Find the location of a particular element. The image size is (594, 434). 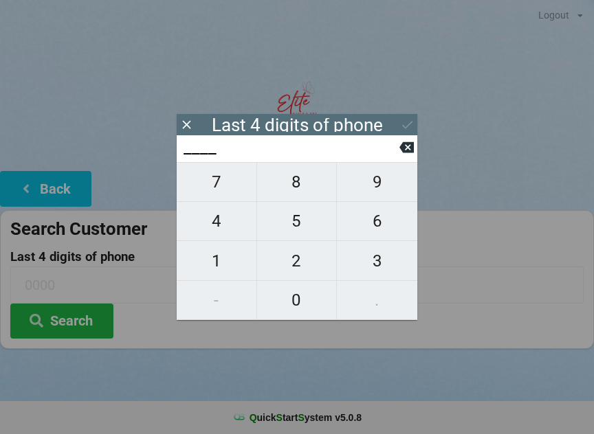

span: 3 is located at coordinates (377, 261).